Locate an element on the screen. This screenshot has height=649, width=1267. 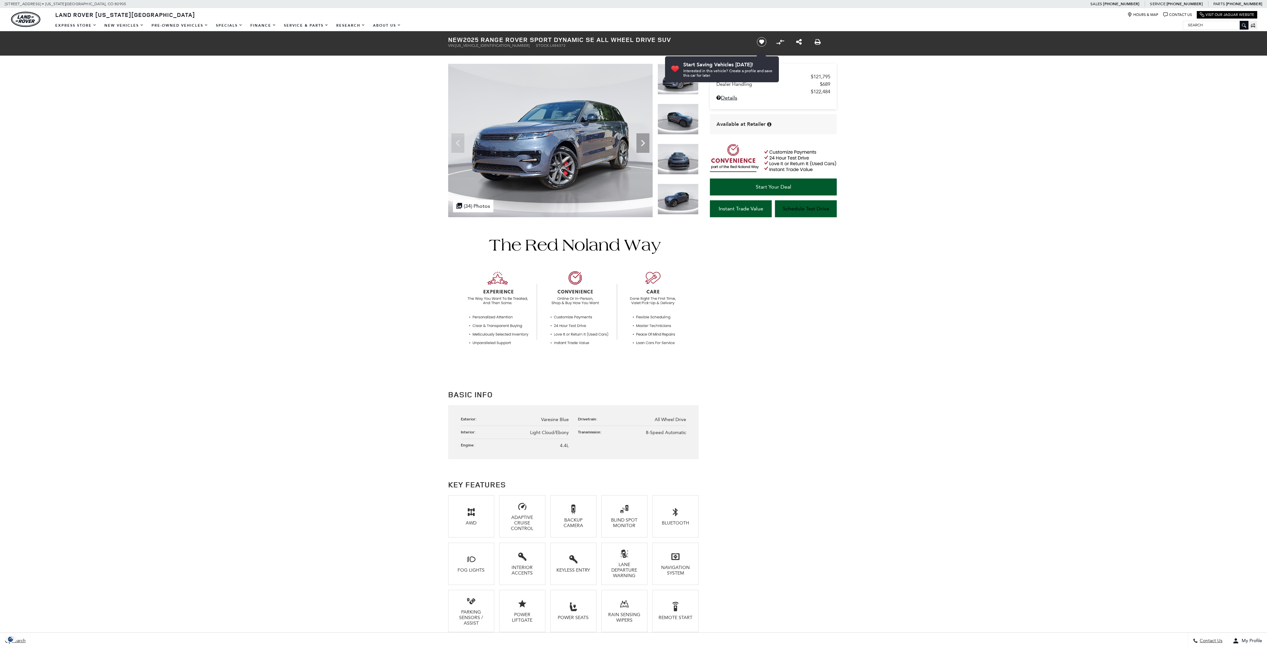
button: Compare vehicle is located at coordinates (780, 42).